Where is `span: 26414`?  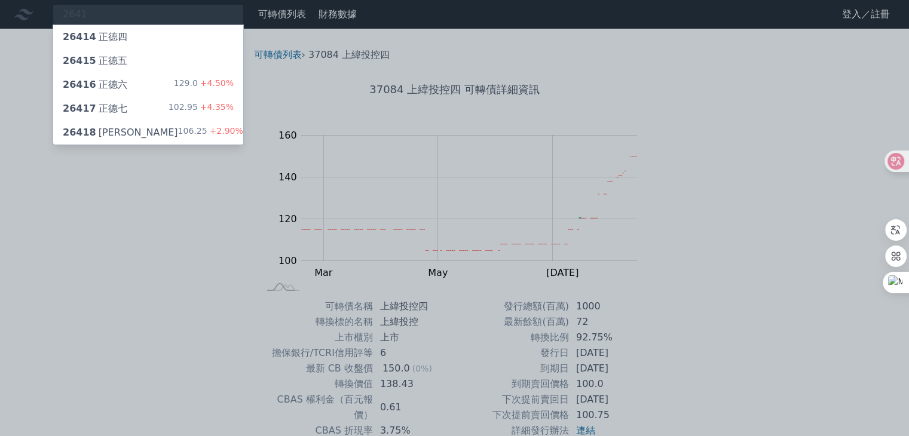 span: 26414 is located at coordinates (79, 36).